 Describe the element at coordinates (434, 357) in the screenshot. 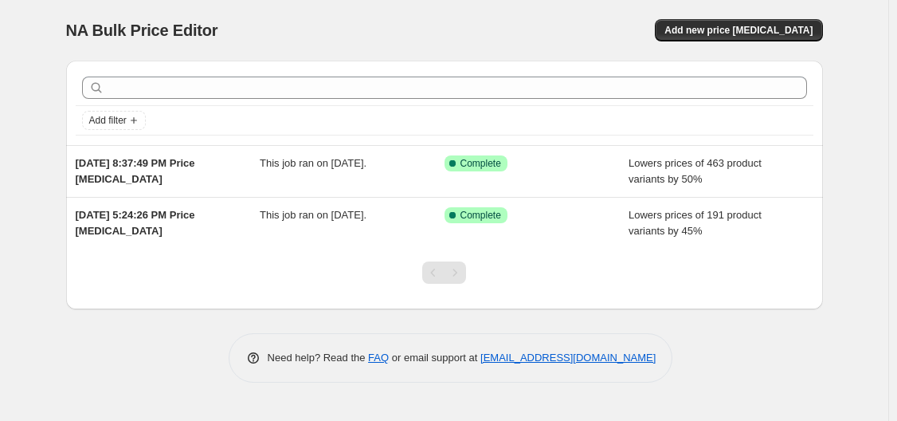

I see `span: or email support at` at that location.